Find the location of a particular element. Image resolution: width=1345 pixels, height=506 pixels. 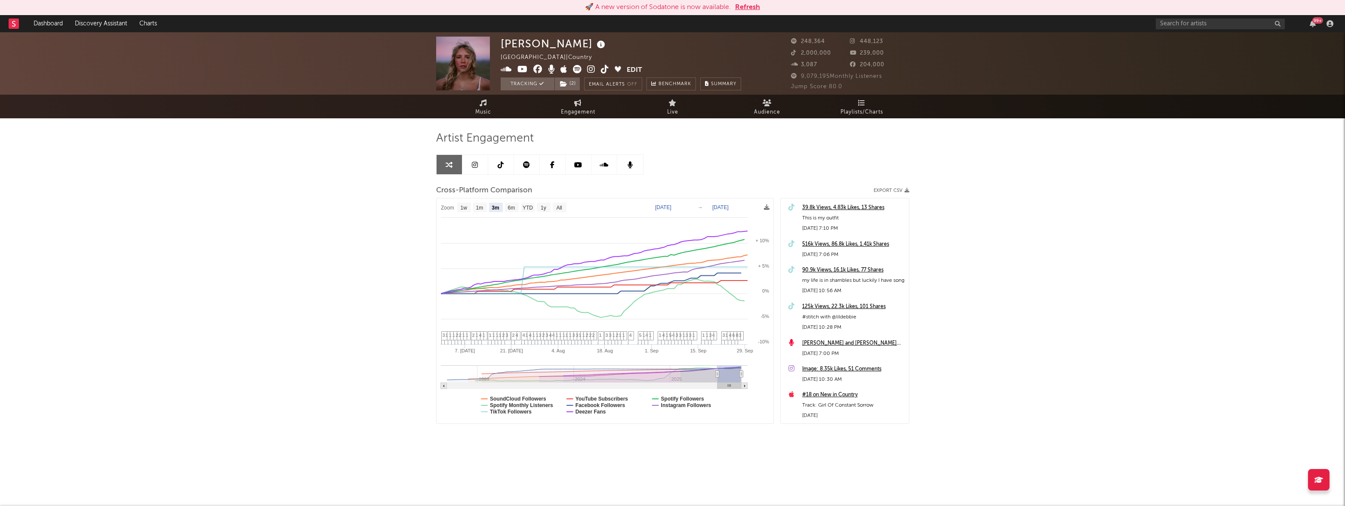

span: Artist Engagement is located at coordinates (485, 138).